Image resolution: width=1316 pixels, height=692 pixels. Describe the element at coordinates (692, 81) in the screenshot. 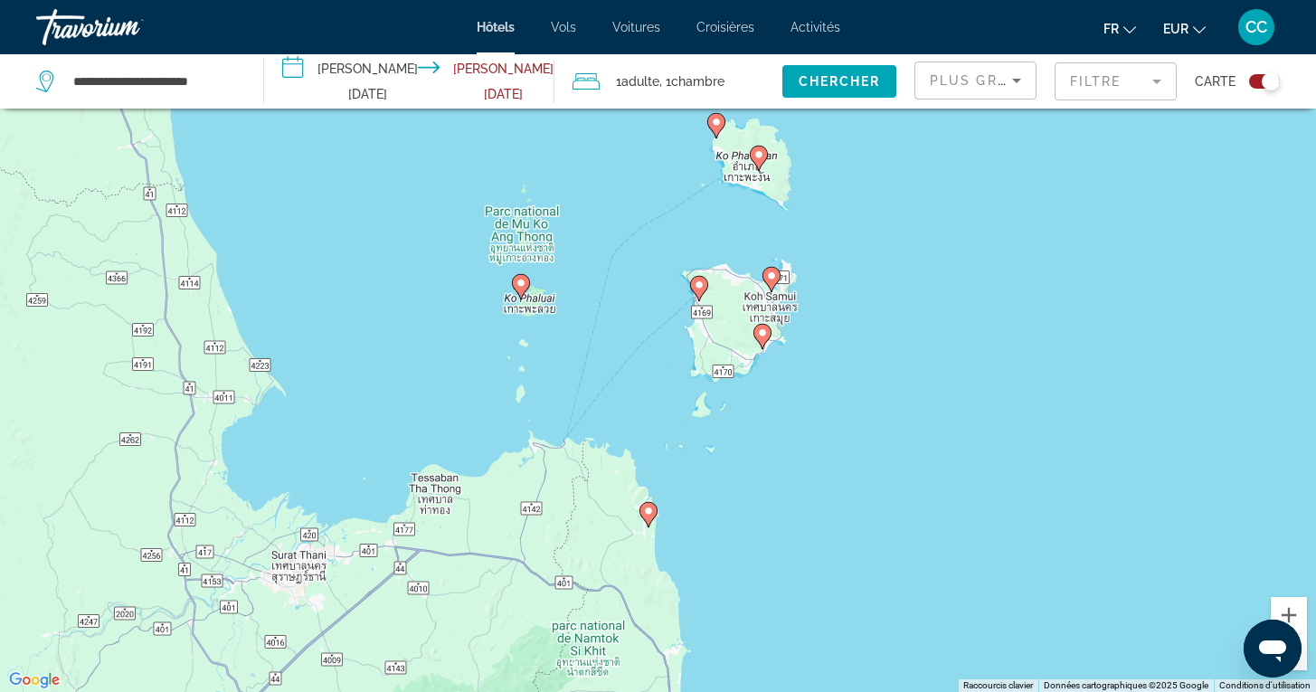

I see `span: , 1` at that location.